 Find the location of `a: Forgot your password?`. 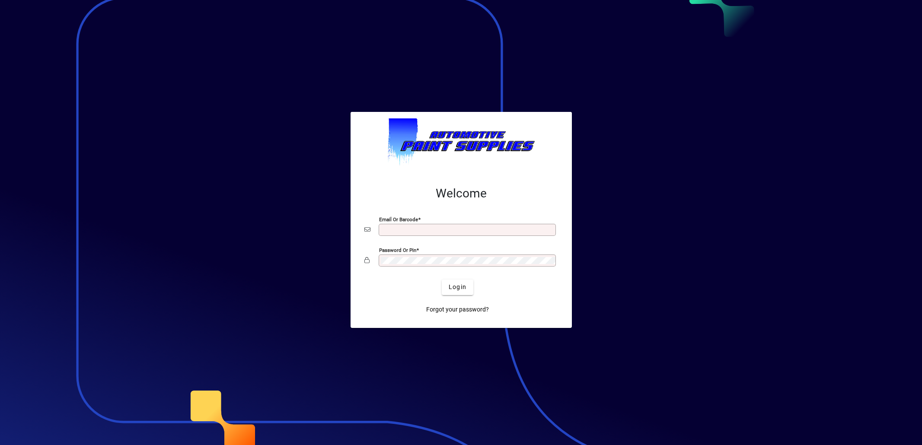

a: Forgot your password? is located at coordinates (457, 310).